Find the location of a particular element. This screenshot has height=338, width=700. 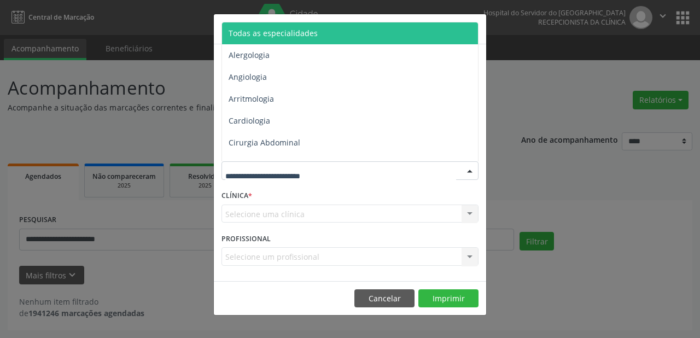

span: Cardiologia is located at coordinates (249, 120).